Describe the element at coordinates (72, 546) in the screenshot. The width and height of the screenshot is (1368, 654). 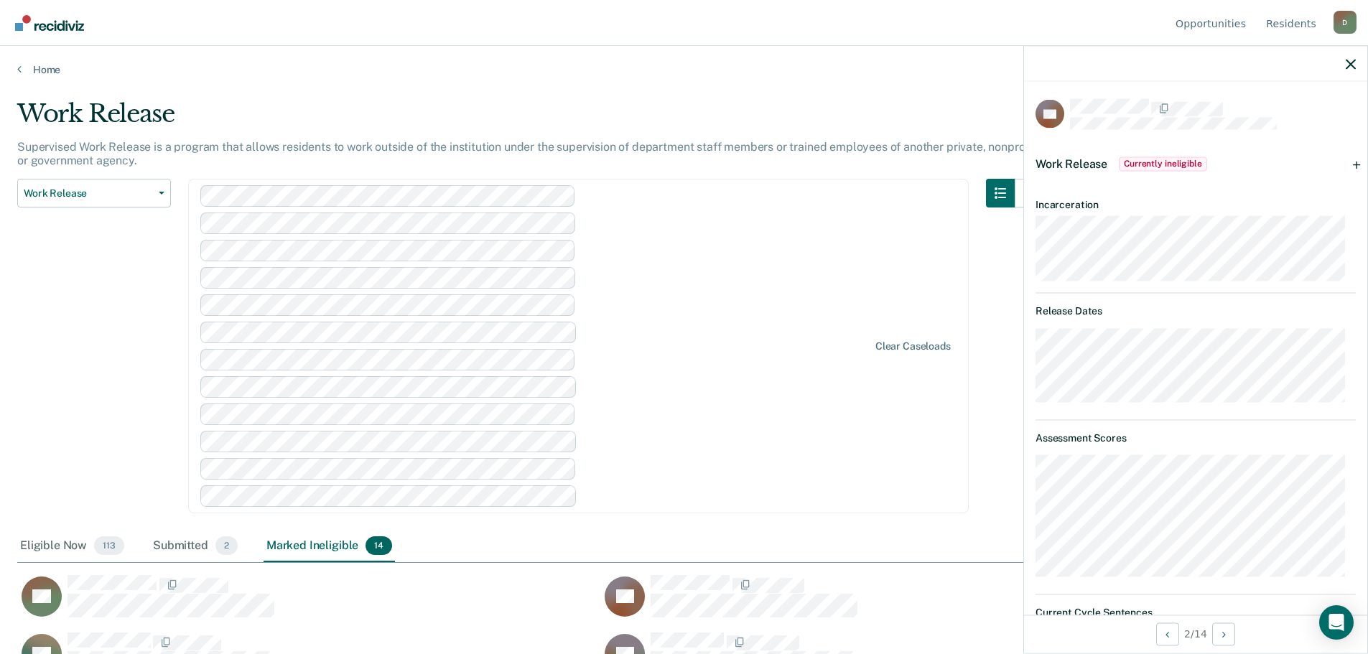
I see `div: Eligible Now` at that location.